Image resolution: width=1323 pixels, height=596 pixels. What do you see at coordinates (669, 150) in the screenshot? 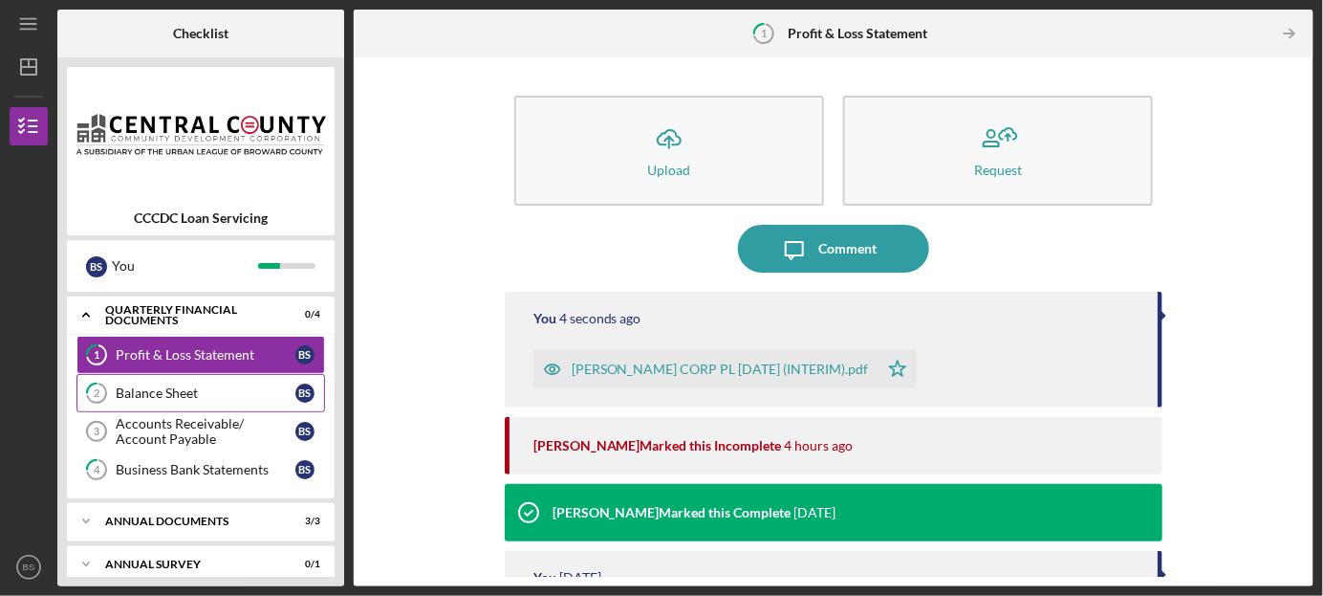
I see `button: Upload` at bounding box center [669, 150].